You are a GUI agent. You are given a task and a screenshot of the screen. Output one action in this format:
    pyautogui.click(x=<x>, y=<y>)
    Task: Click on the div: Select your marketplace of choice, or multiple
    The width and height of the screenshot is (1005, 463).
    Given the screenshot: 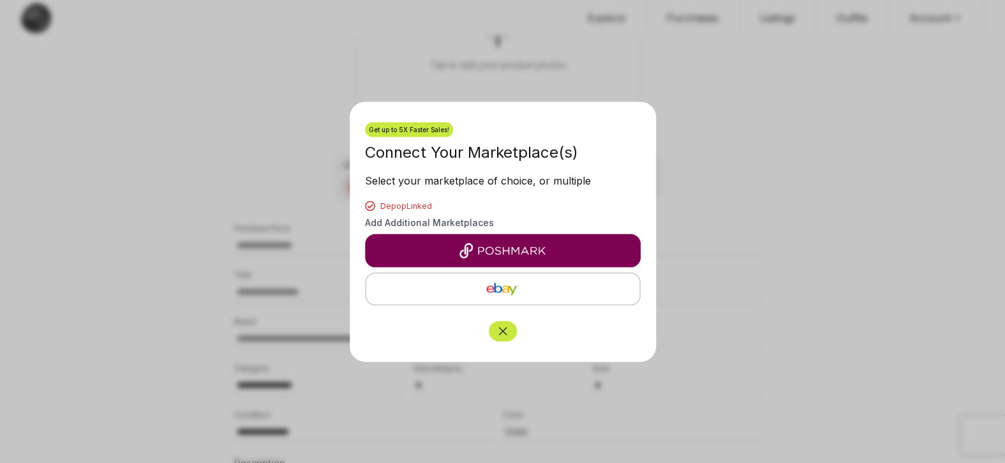 What is the action you would take?
    pyautogui.click(x=503, y=183)
    